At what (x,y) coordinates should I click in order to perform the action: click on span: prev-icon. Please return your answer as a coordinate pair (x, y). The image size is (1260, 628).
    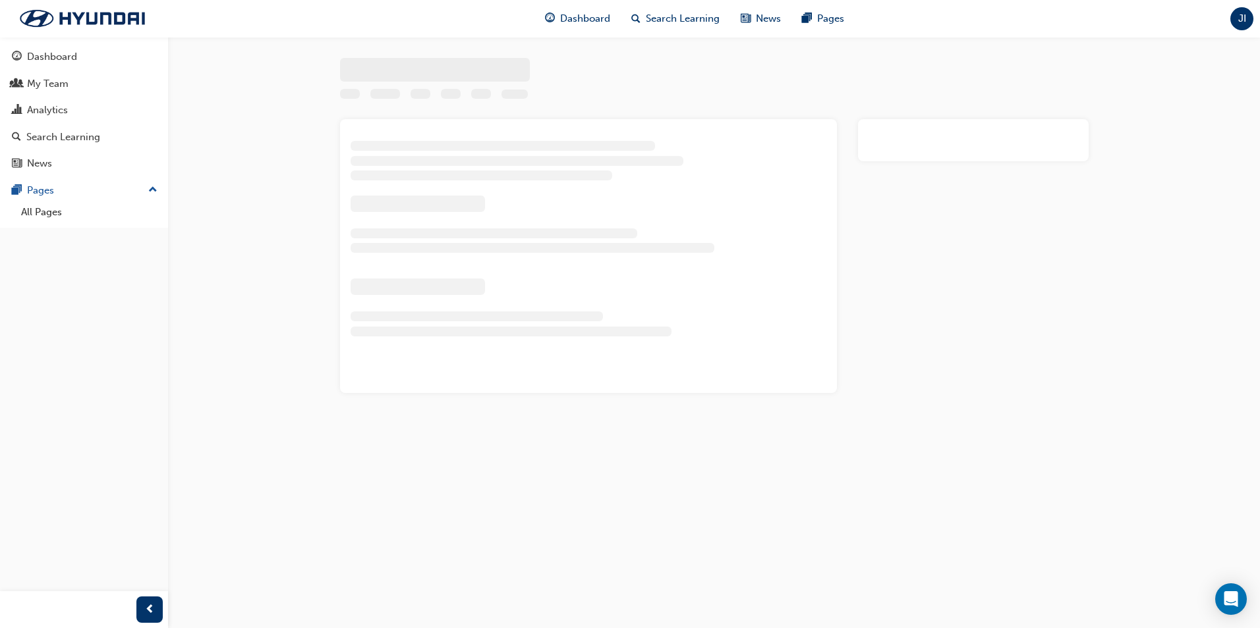
    Looking at the image, I should click on (150, 610).